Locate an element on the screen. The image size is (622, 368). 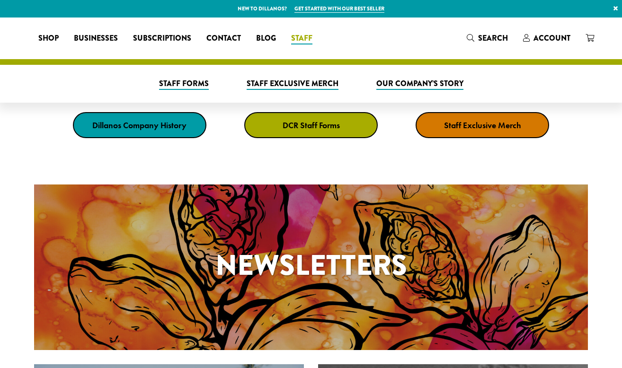
span: Businesses is located at coordinates (96, 38).